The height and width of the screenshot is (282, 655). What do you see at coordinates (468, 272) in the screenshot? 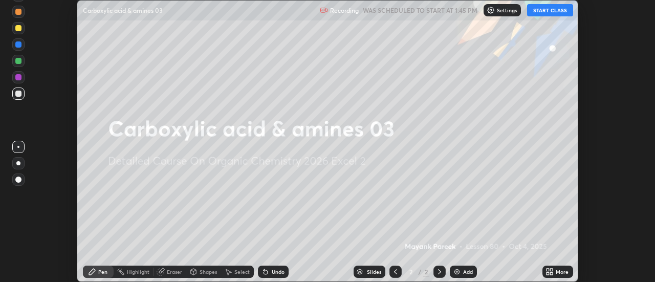
I see `div: Add` at bounding box center [468, 272].